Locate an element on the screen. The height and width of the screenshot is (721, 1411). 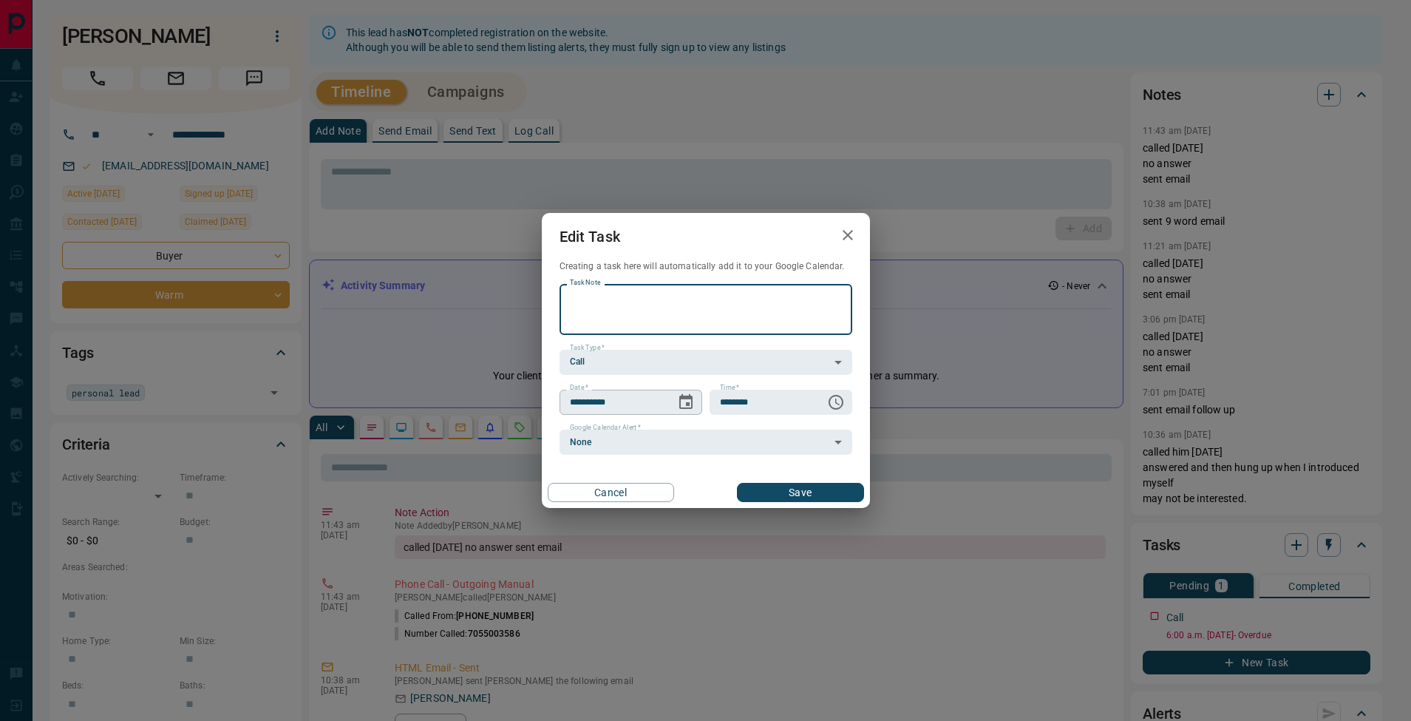
label: Task Type is located at coordinates (587, 347).